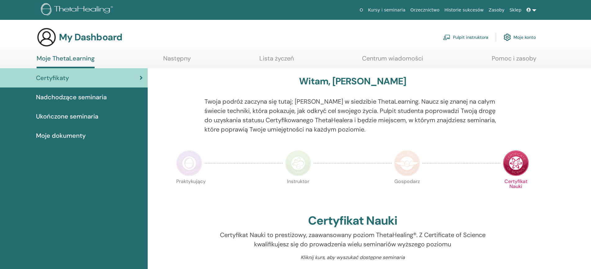 The width and height of the screenshot is (591, 269). I want to click on p: Praktykujący, so click(189, 192).